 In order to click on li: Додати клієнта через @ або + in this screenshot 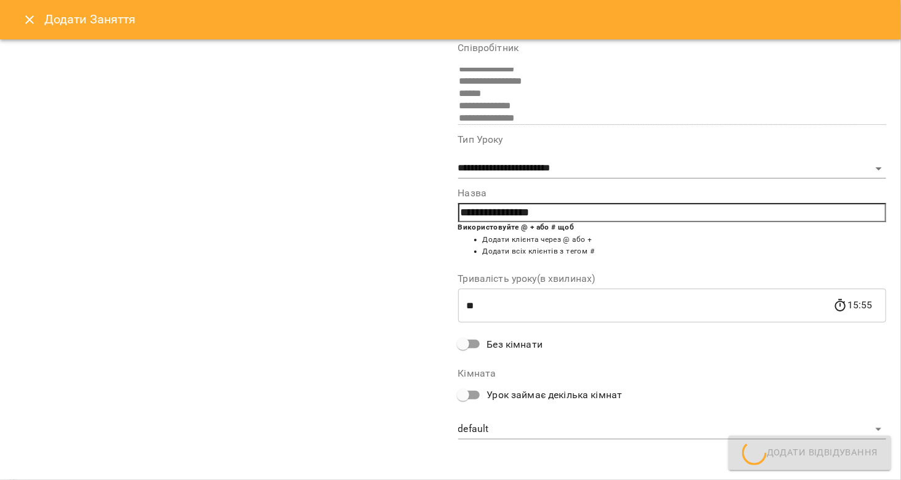, I will do `click(685, 240)`.